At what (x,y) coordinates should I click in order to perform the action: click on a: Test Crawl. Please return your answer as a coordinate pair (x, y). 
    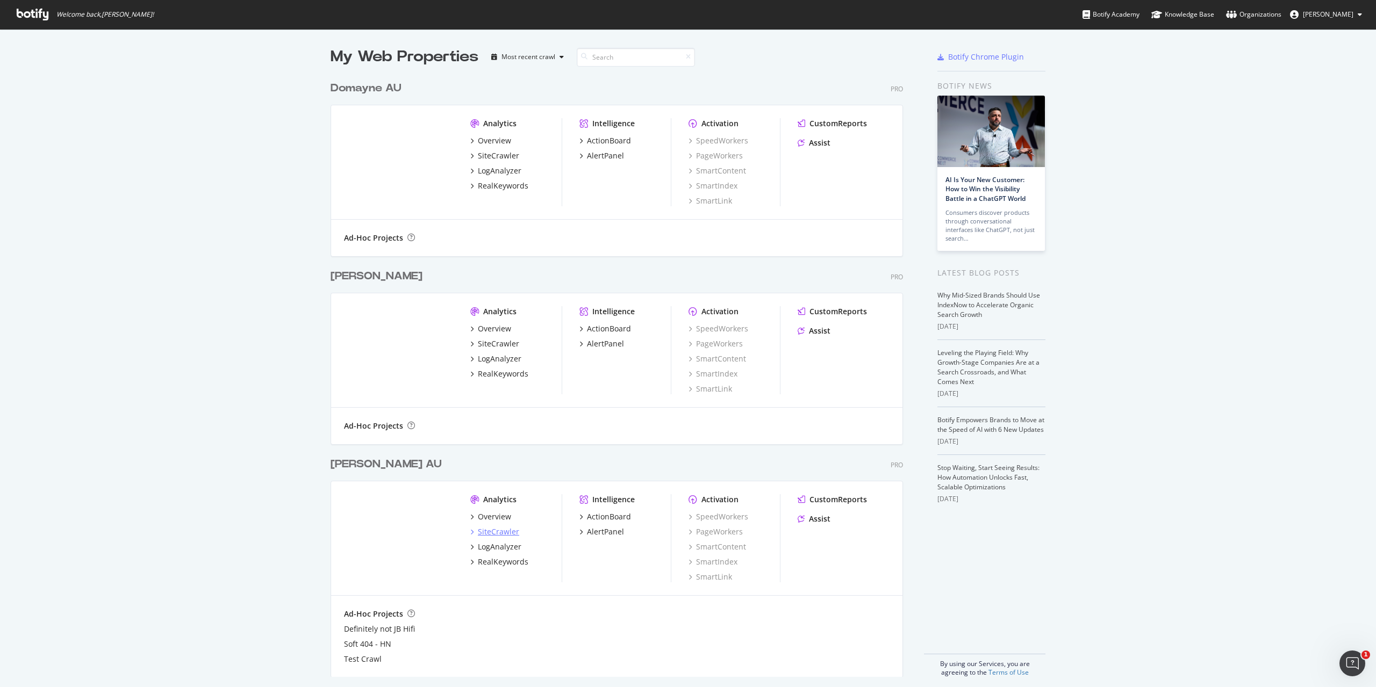
    Looking at the image, I should click on (363, 660).